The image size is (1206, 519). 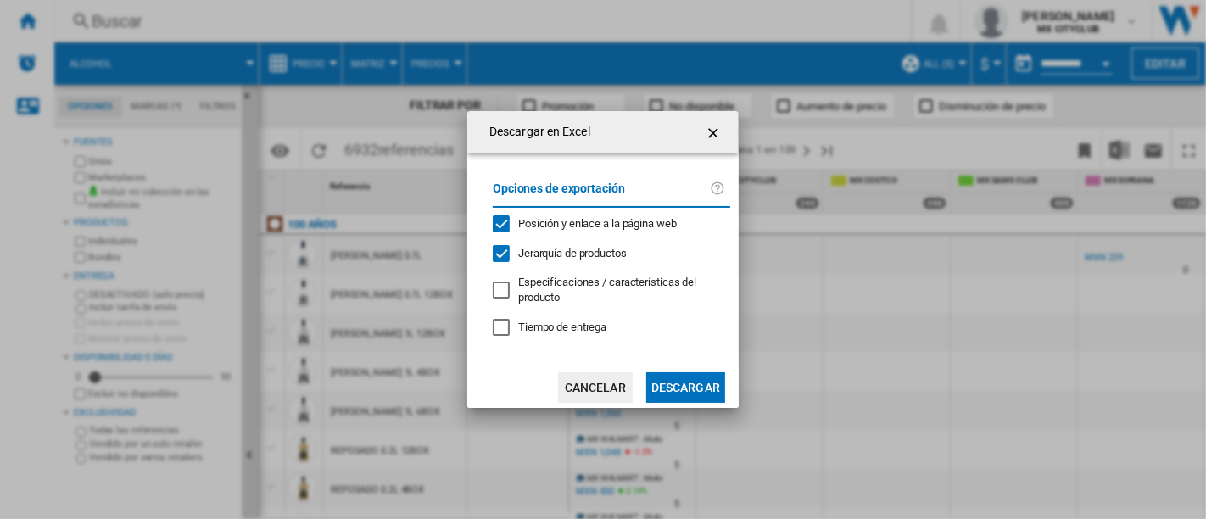 What do you see at coordinates (572, 253) in the screenshot?
I see `span: Jerarquía de productos` at bounding box center [572, 253].